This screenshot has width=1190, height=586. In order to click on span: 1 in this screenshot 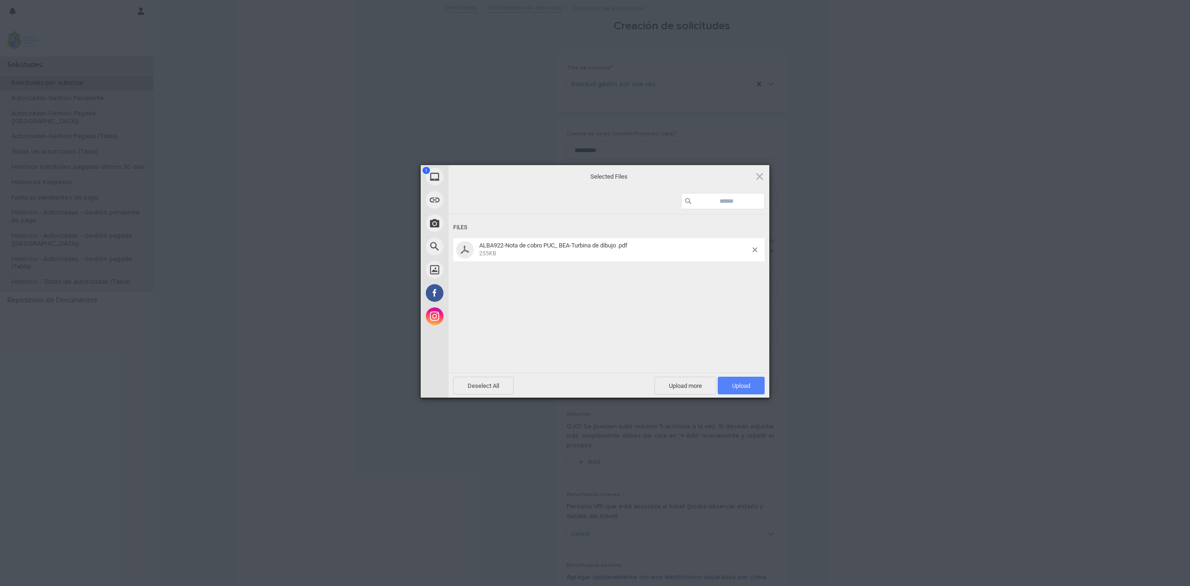, I will do `click(426, 170)`.